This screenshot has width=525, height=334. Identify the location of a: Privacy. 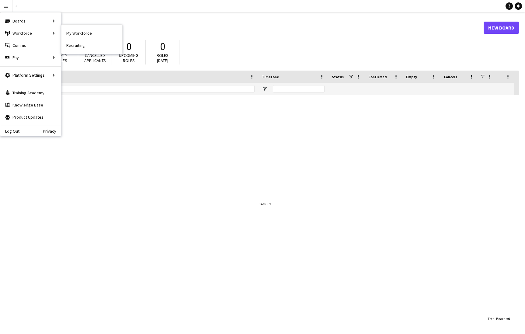
(52, 131).